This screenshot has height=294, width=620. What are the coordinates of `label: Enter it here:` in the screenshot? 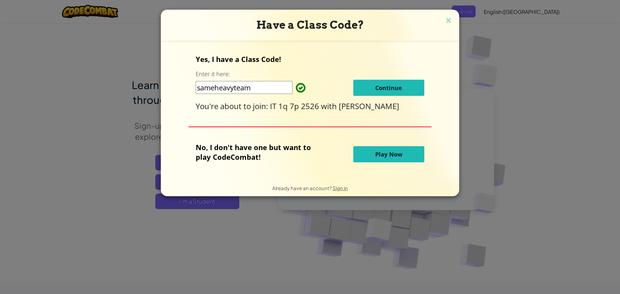 It's located at (213, 74).